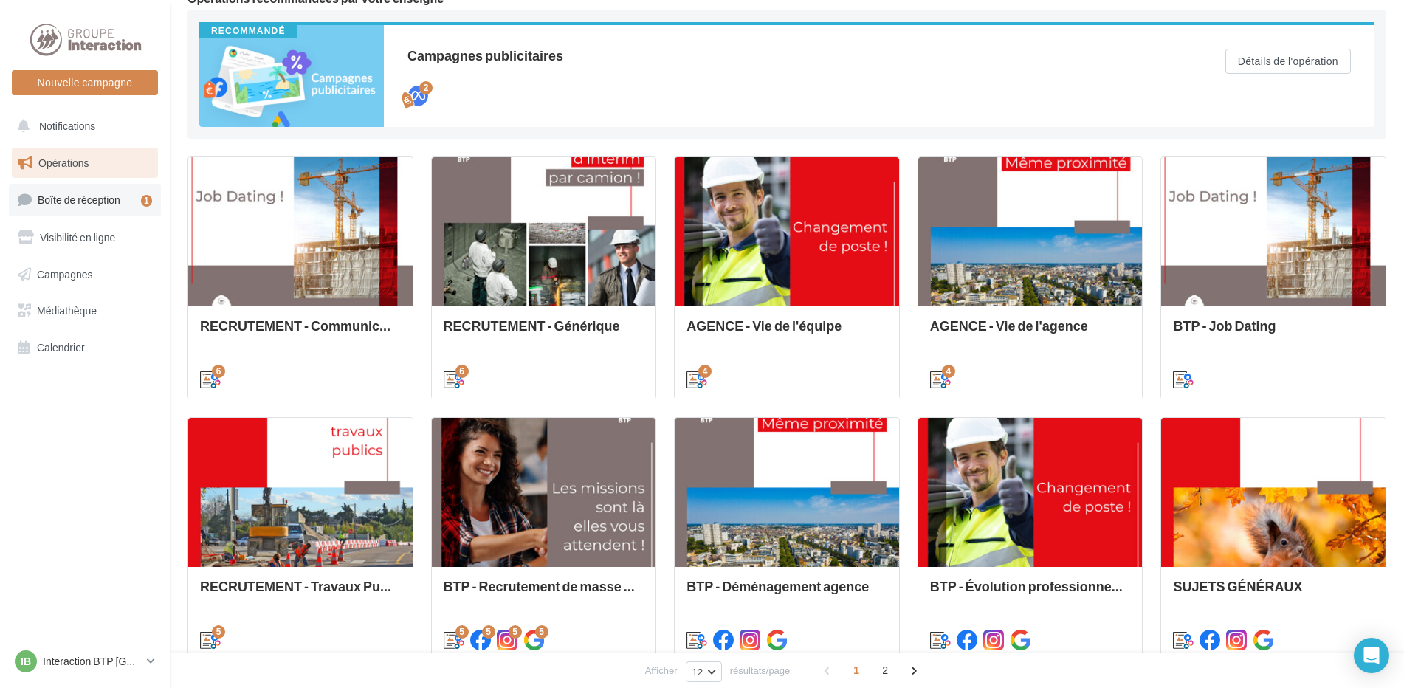  I want to click on span: 12, so click(698, 672).